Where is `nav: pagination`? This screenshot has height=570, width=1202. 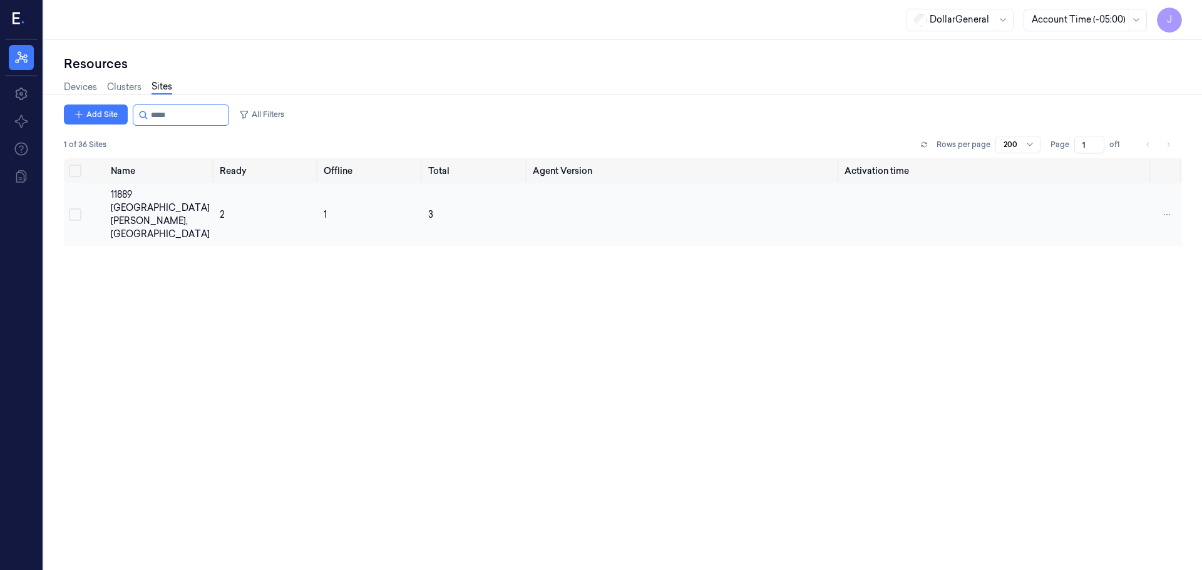 nav: pagination is located at coordinates (1158, 145).